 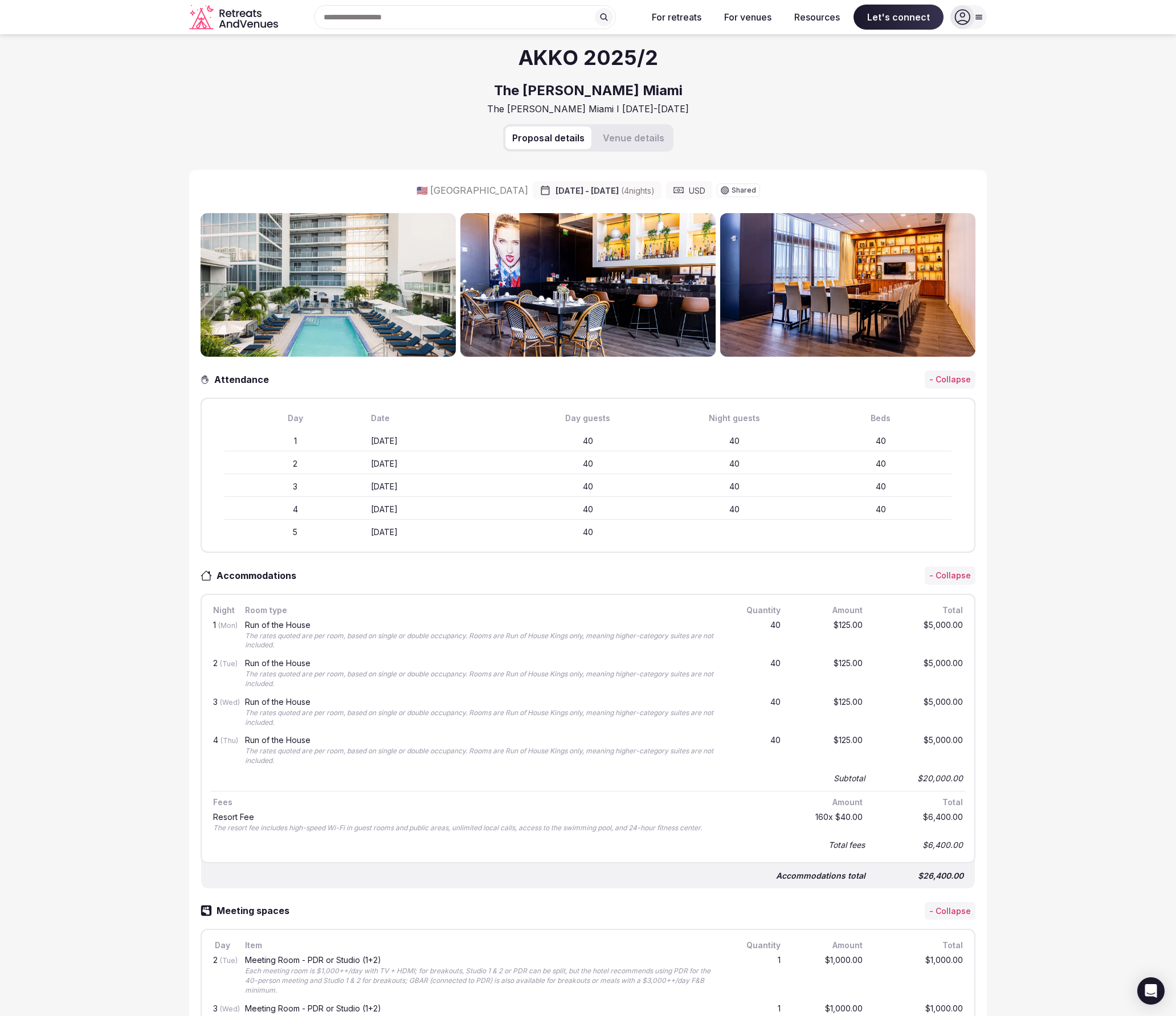 I want to click on div: 160 x $40.00, so click(x=828, y=823).